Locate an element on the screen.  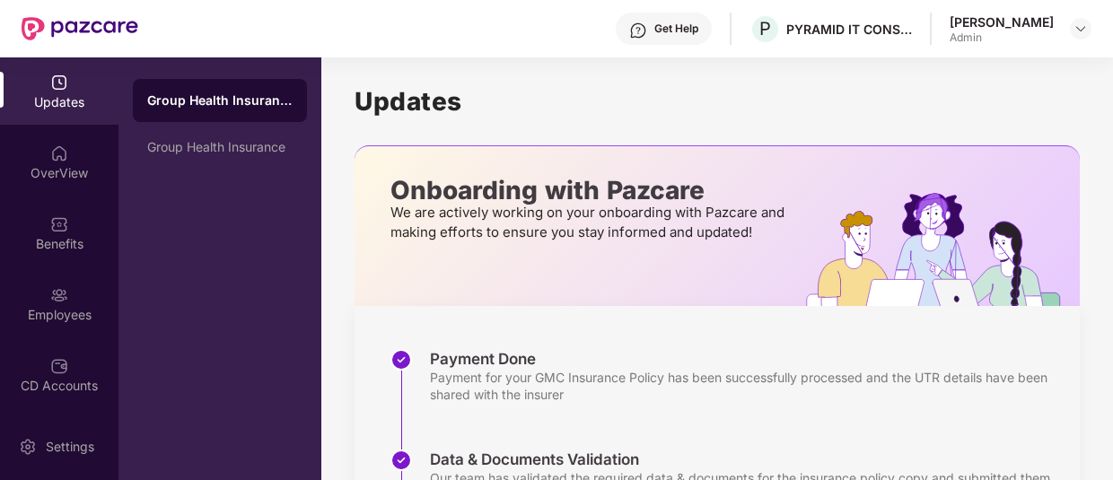
div: Admin is located at coordinates (1002, 38).